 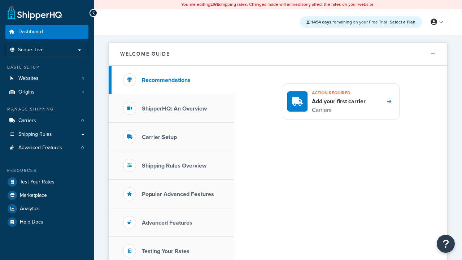 I want to click on button: Welcome Guide, so click(x=278, y=54).